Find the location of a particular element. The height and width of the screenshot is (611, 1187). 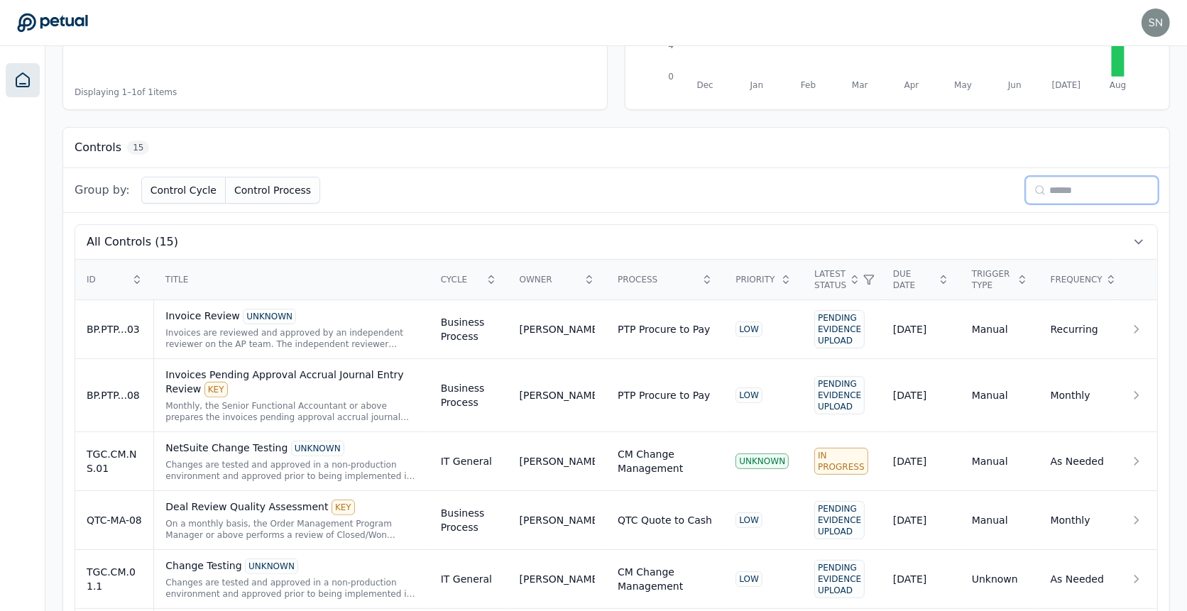

tspan: Jan is located at coordinates (756, 85).